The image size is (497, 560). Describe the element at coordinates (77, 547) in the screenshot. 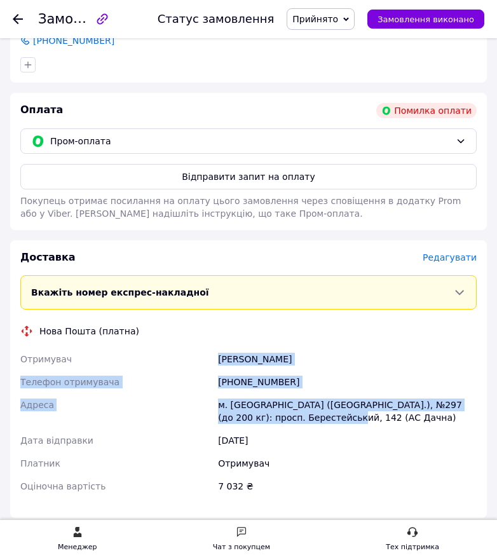

I see `div: Менеджер` at that location.